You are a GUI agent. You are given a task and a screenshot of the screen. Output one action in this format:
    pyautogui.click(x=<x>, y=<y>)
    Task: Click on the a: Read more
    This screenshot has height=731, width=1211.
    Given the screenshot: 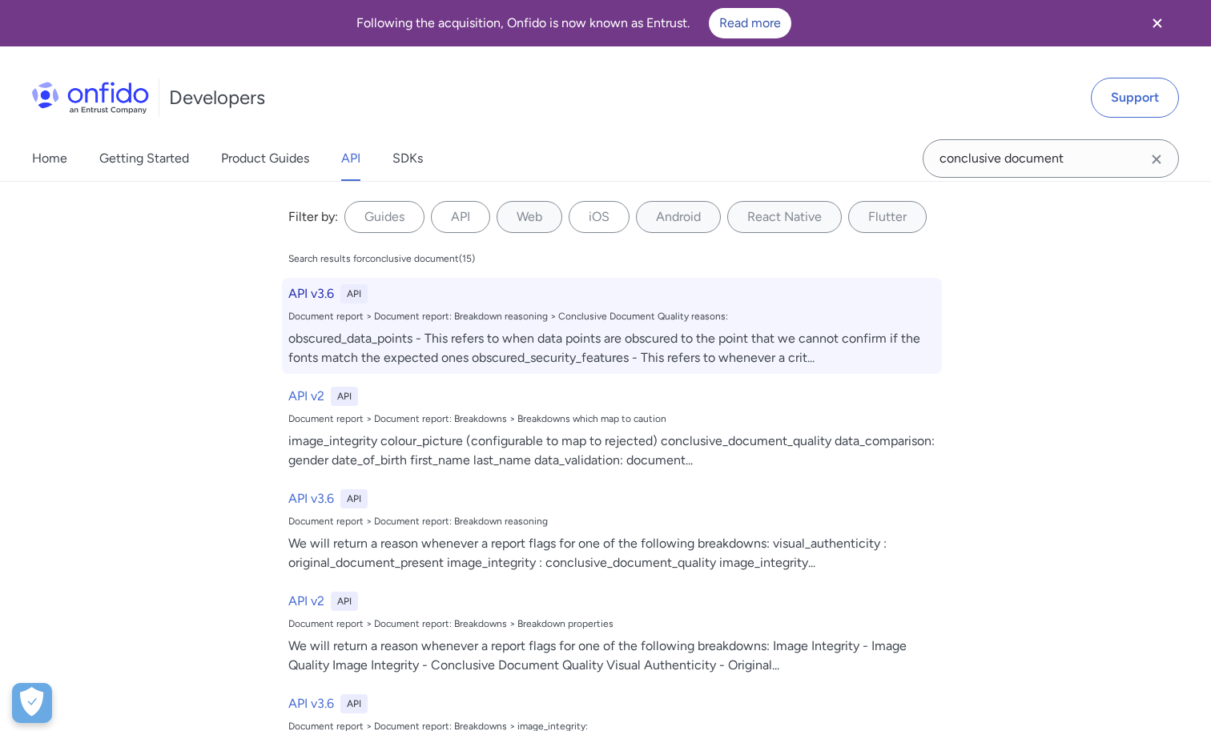 What is the action you would take?
    pyautogui.click(x=749, y=23)
    